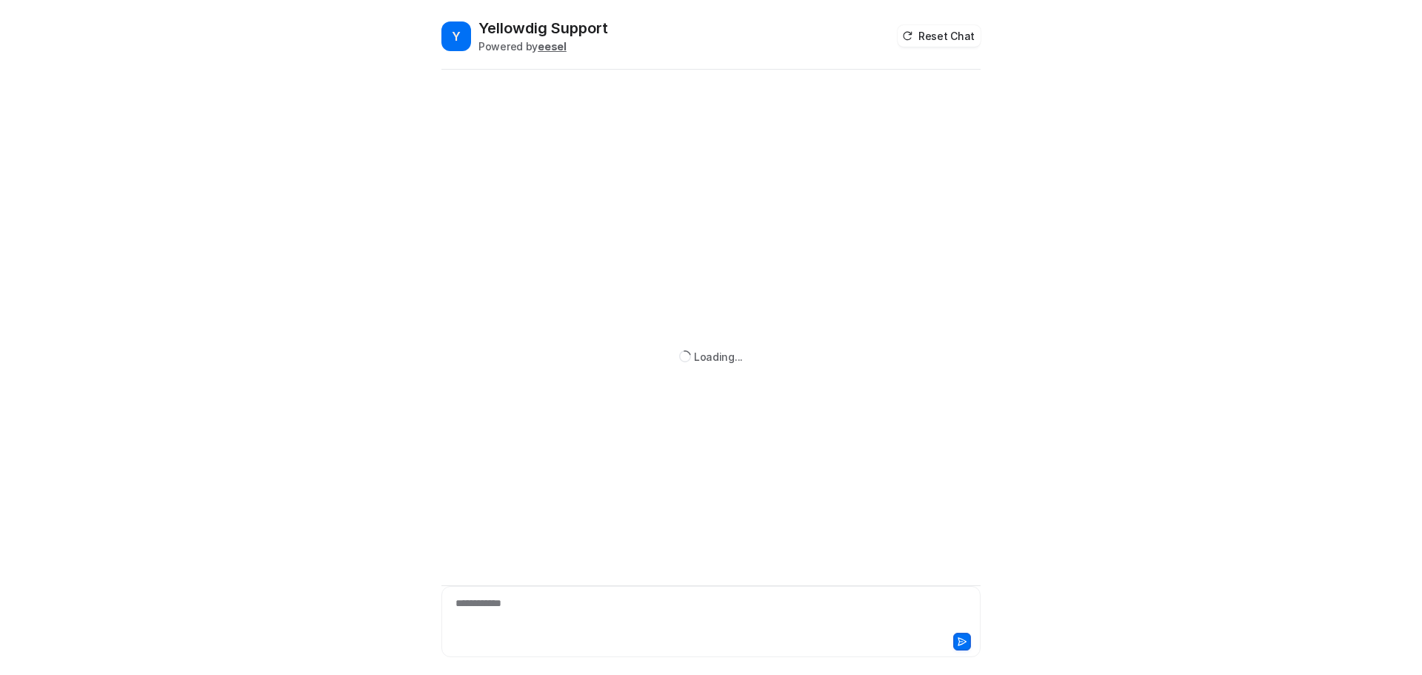 This screenshot has width=1422, height=675. What do you see at coordinates (456, 36) in the screenshot?
I see `span: Y` at bounding box center [456, 36].